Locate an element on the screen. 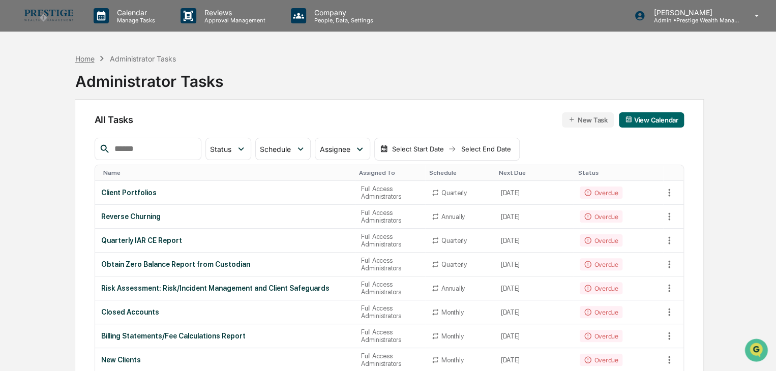 This screenshot has height=371, width=776. div: Billing Statements/Fee Calculations Report is located at coordinates (225, 336).